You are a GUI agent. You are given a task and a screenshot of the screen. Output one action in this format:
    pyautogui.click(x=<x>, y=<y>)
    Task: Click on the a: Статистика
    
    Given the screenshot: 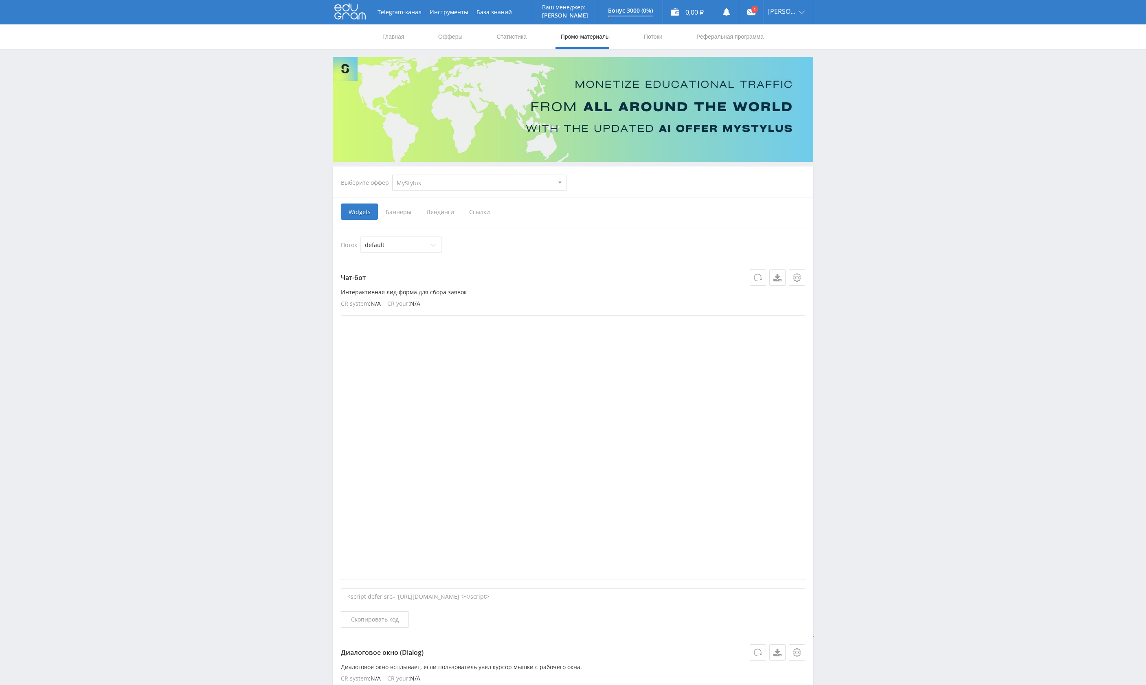 What is the action you would take?
    pyautogui.click(x=511, y=37)
    